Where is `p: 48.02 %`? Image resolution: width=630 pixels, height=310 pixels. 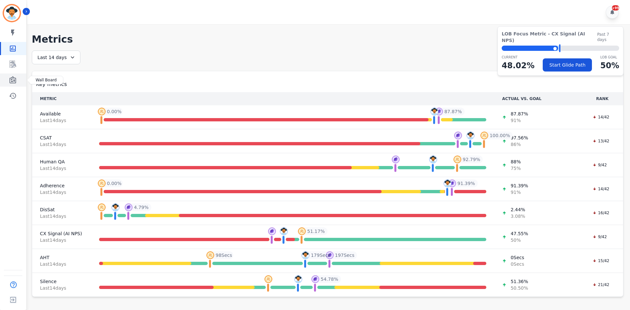
p: 48.02 % is located at coordinates (518, 66).